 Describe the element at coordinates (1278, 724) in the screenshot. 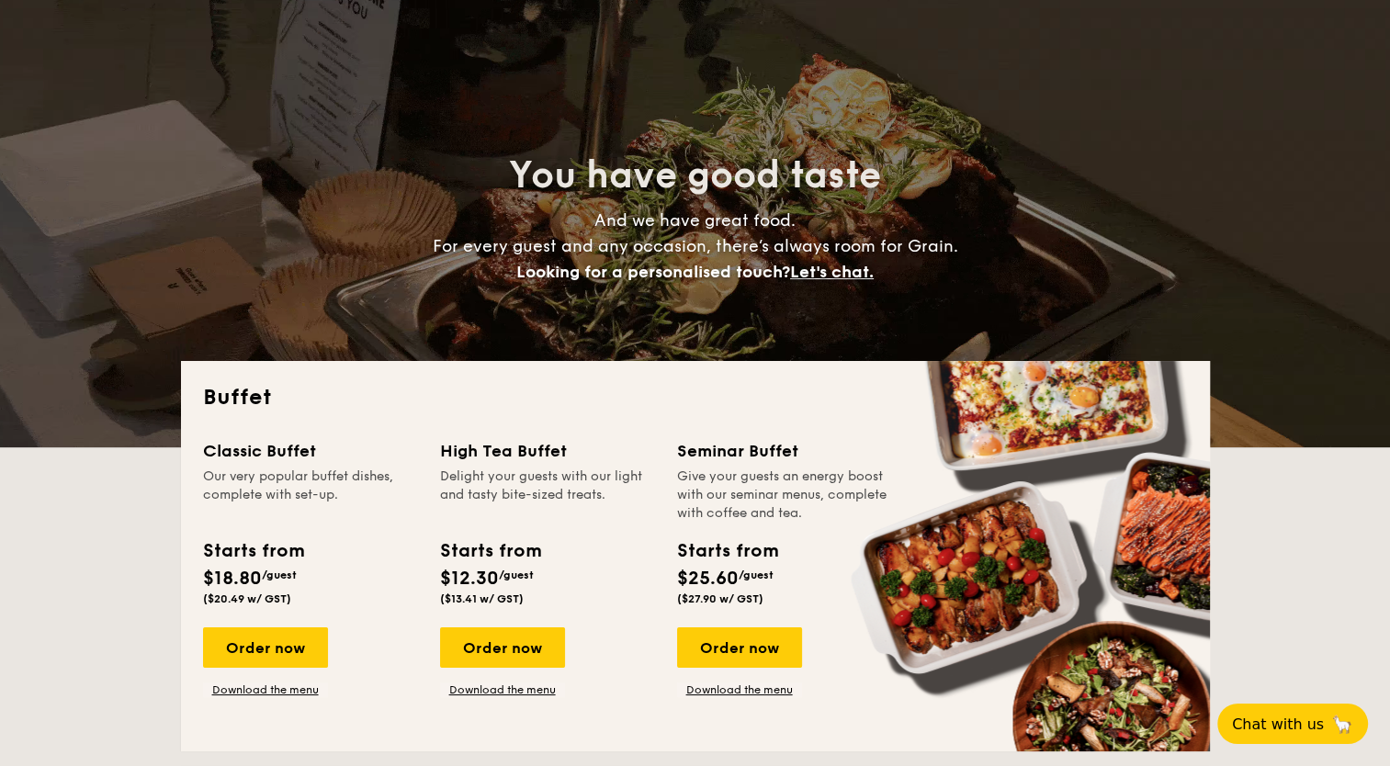

I see `span: Chat with us` at that location.